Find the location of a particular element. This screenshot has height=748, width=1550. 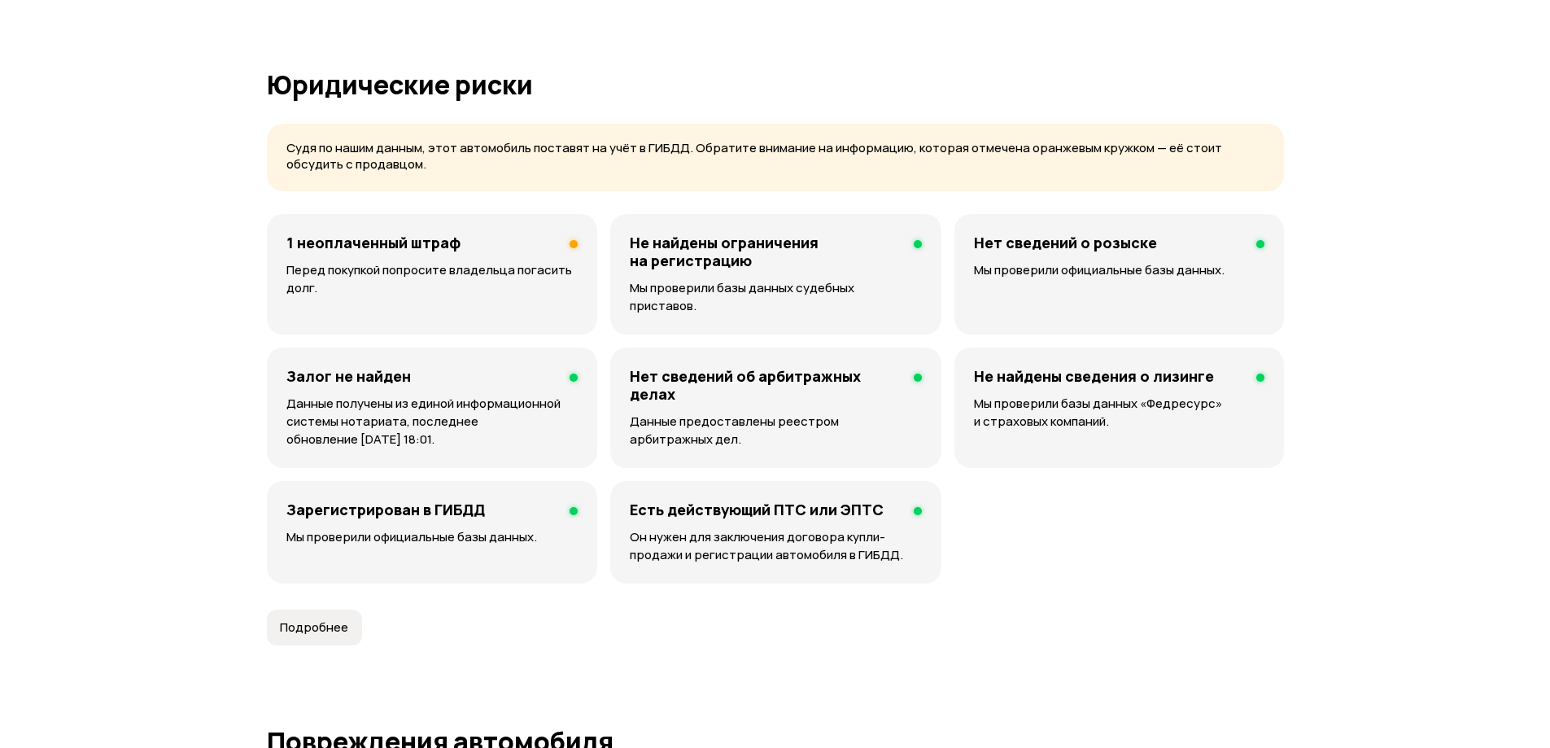

h4: Не найдены ограничения на регистрацию is located at coordinates (765, 251).